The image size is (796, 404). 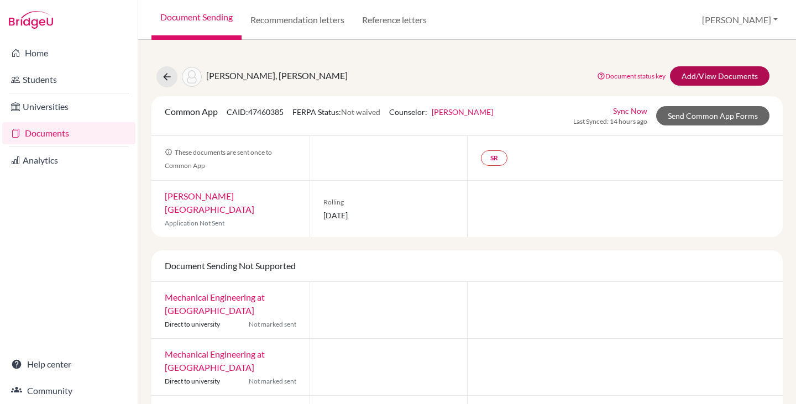 I want to click on a: Document status key, so click(x=631, y=76).